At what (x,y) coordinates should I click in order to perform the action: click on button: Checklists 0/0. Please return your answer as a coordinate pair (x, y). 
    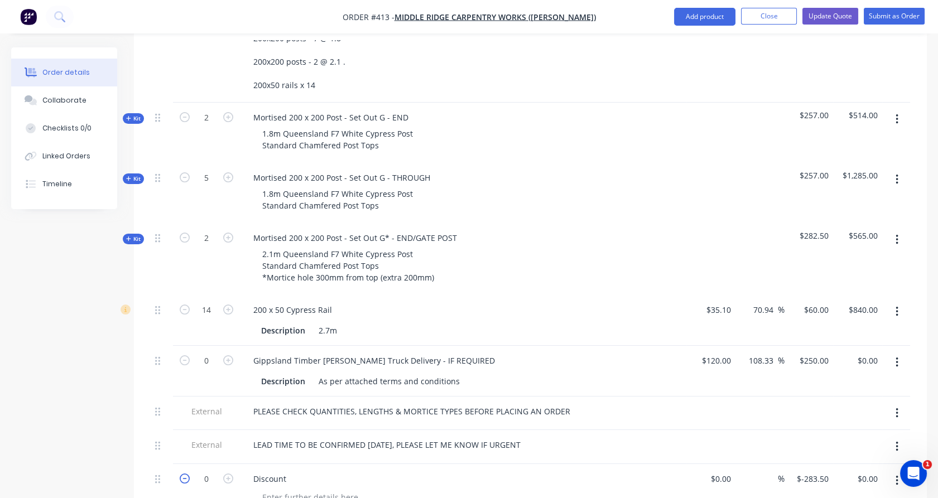
    Looking at the image, I should click on (64, 128).